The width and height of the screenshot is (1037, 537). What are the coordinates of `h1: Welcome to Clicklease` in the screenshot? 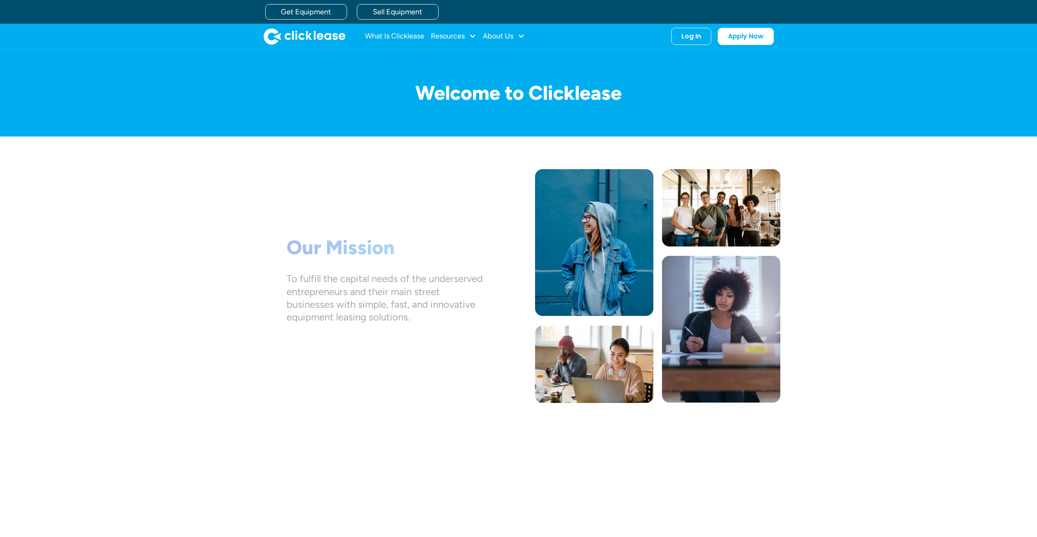 It's located at (519, 93).